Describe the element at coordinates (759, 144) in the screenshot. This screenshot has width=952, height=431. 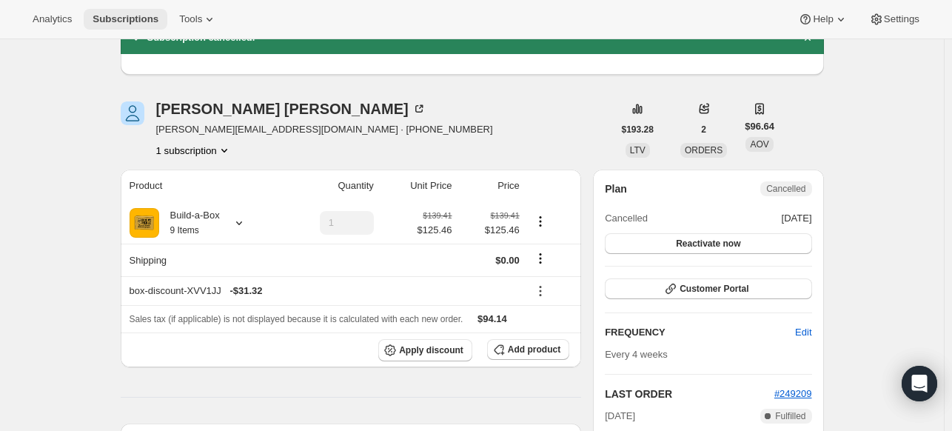
I see `span: AOV` at that location.